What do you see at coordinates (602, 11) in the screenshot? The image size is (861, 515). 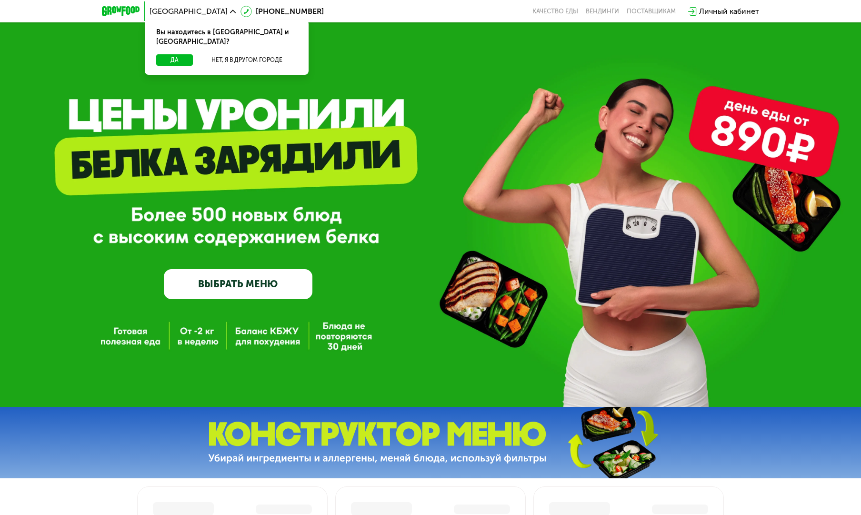 I see `a: Вендинги` at bounding box center [602, 11].